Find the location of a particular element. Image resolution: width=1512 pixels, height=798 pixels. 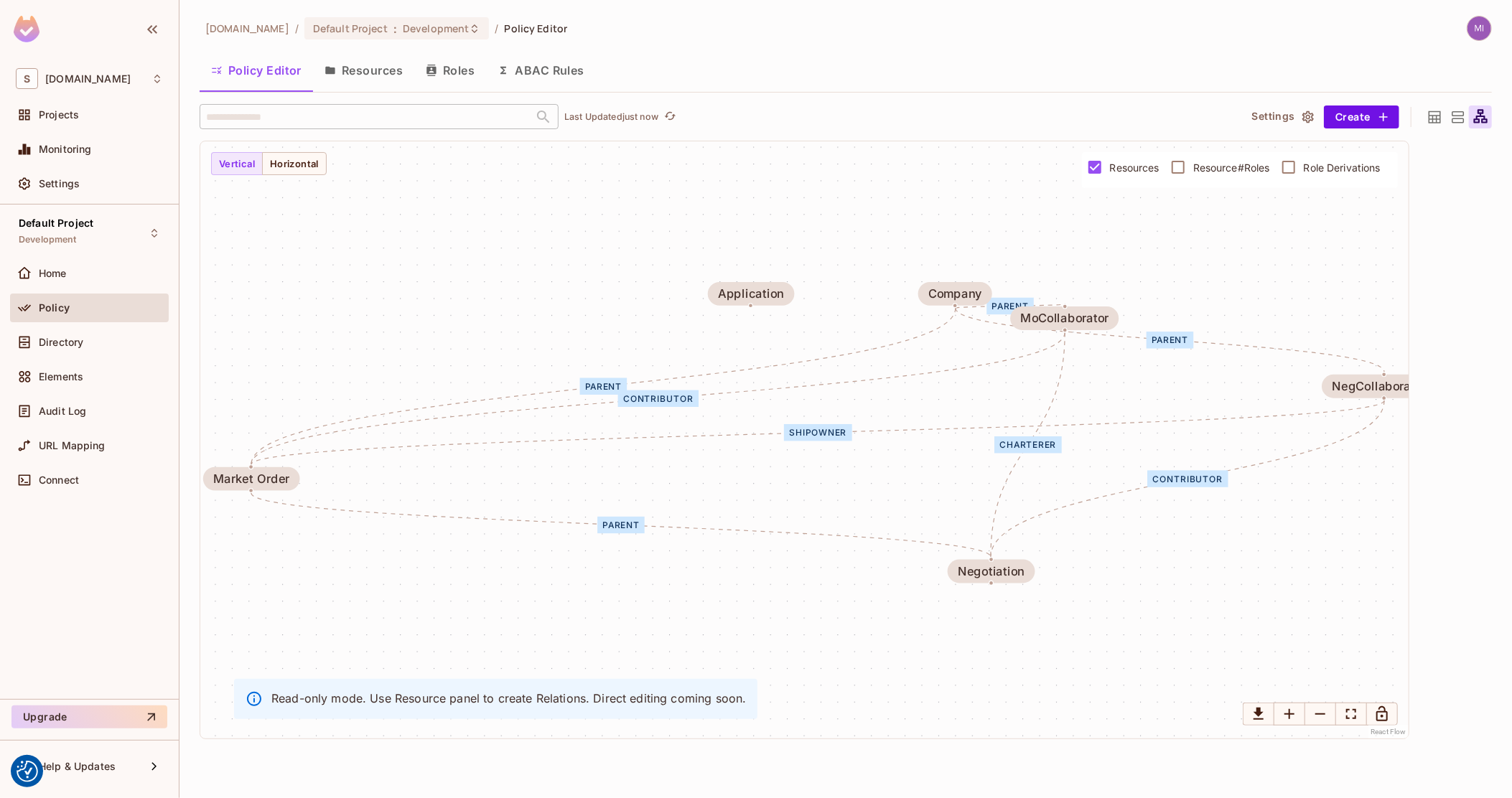

div: key: NegCollaborator name: NegCollaborator is located at coordinates (1384, 386).